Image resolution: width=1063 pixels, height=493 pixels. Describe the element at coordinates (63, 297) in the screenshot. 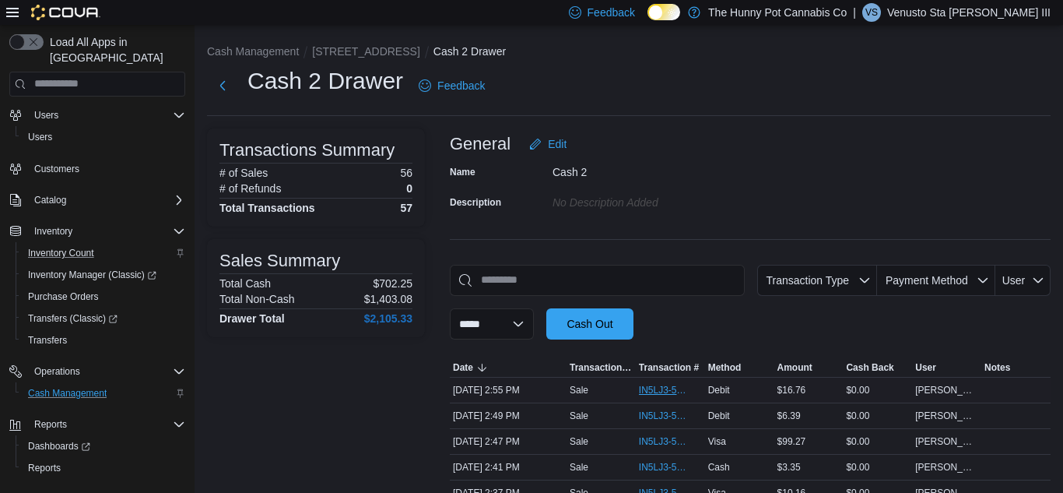

I see `a: Purchase Orders` at that location.